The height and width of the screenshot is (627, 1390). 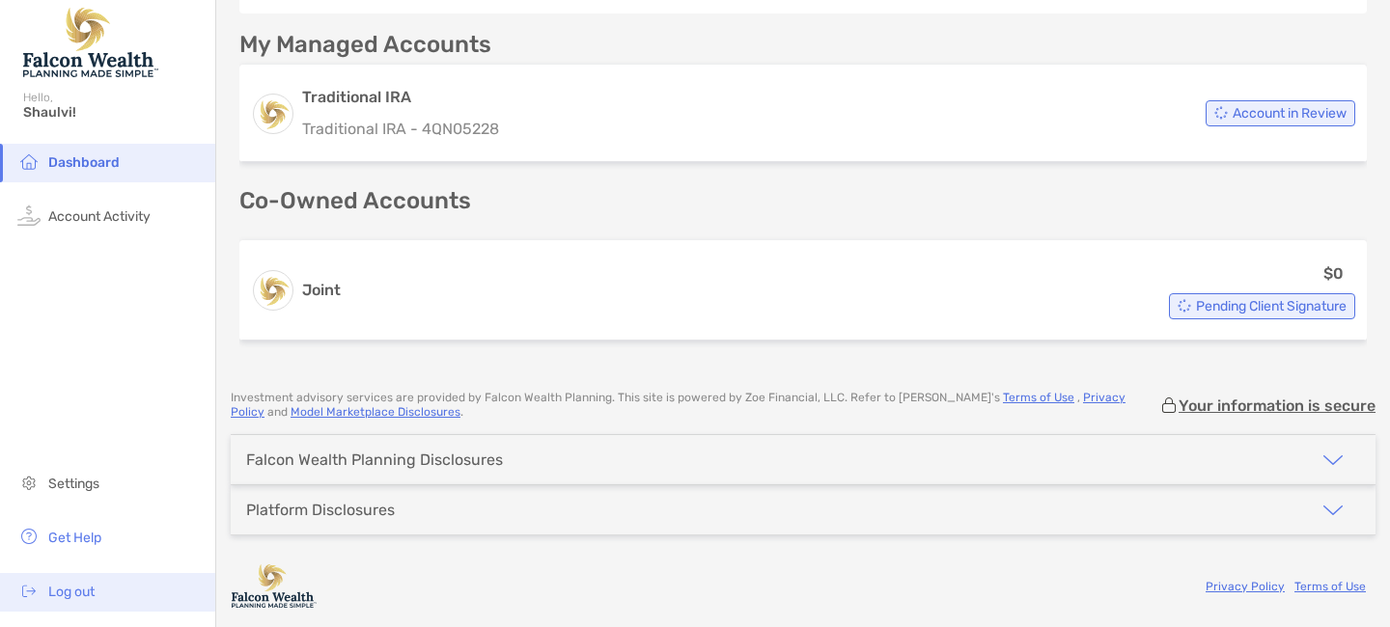 I want to click on h3: Traditional IRA, so click(x=401, y=97).